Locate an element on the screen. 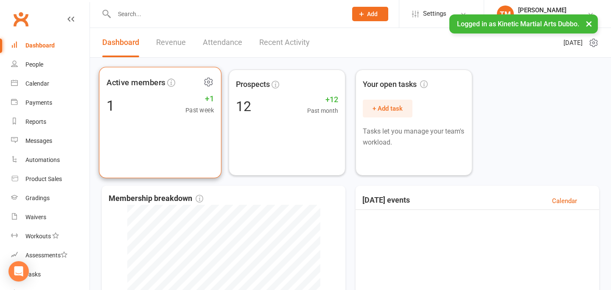 The image size is (611, 290). a: Reports is located at coordinates (50, 122).